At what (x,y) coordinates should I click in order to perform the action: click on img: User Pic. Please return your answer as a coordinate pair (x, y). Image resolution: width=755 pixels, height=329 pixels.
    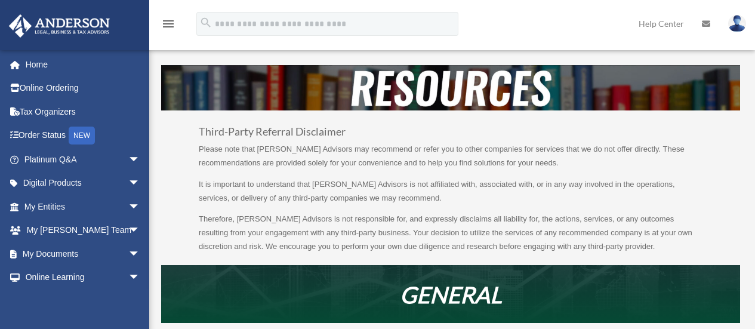
    Looking at the image, I should click on (737, 23).